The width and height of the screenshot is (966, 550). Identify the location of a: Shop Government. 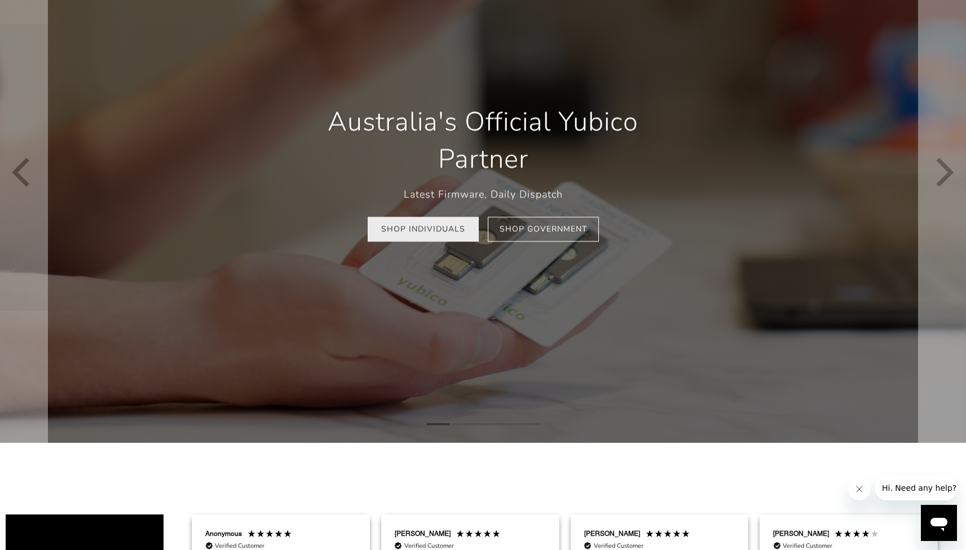
(543, 229).